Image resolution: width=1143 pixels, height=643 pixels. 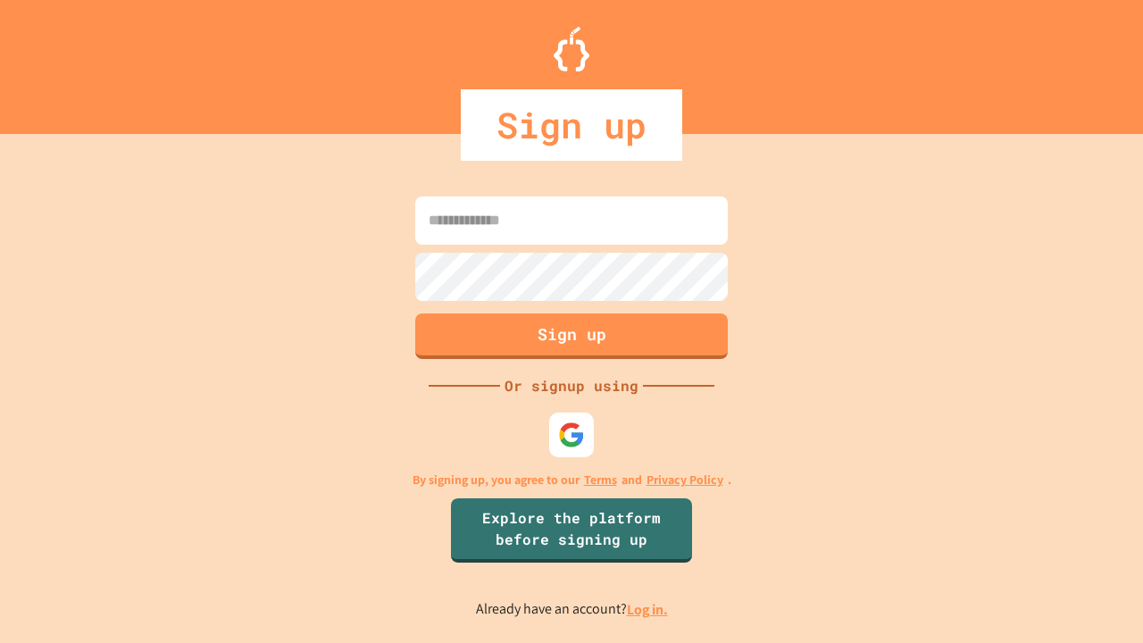 I want to click on button: Sign up, so click(x=571, y=336).